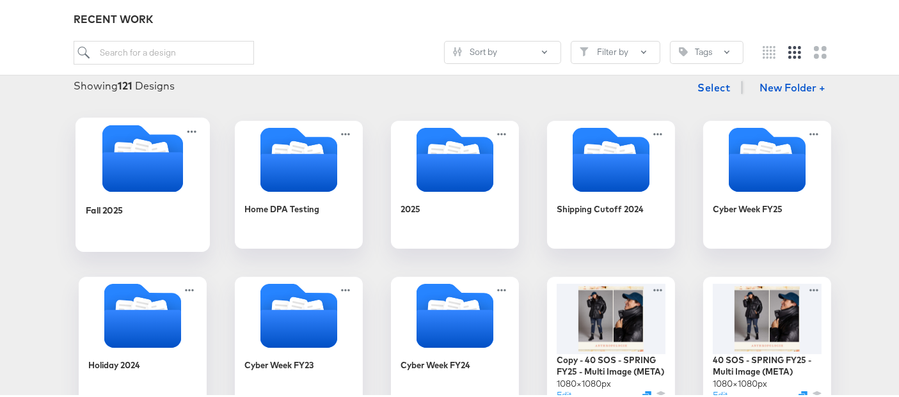  What do you see at coordinates (279, 363) in the screenshot?
I see `div: Cyber Week FY23` at bounding box center [279, 363].